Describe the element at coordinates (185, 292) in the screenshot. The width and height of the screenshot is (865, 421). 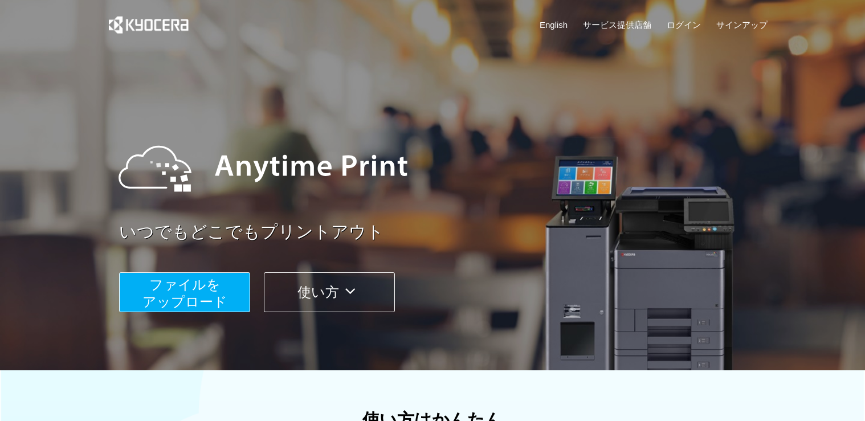
I see `button: ファイルを​​アップロード` at that location.